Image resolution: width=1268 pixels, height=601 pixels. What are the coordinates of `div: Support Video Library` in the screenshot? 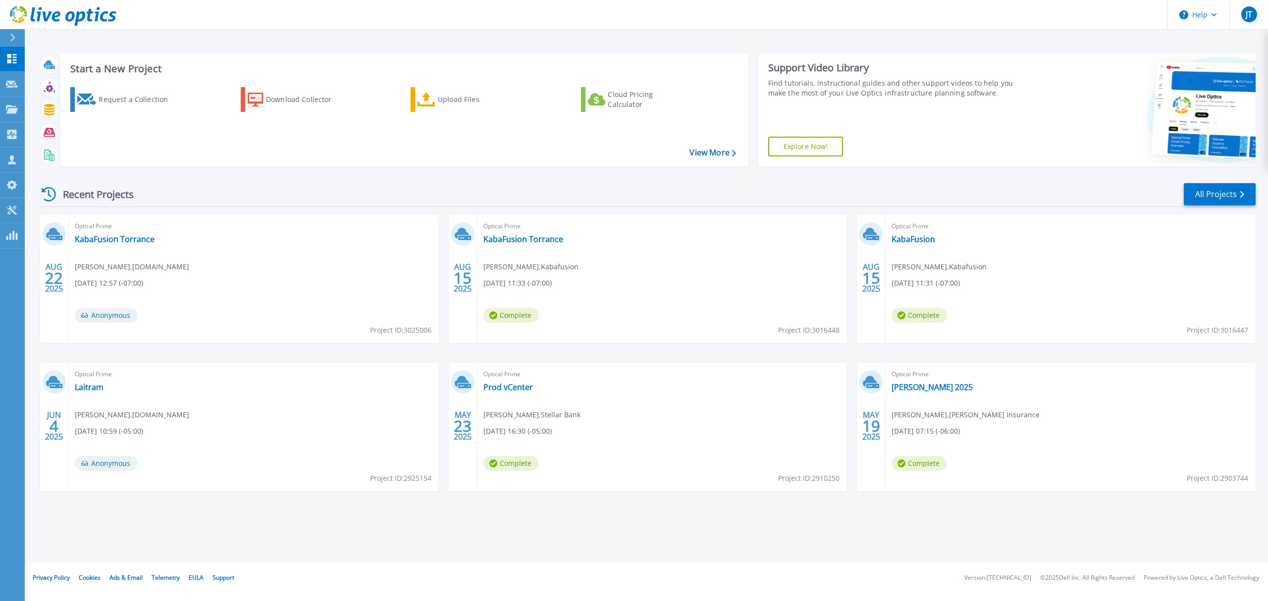 It's located at (896, 68).